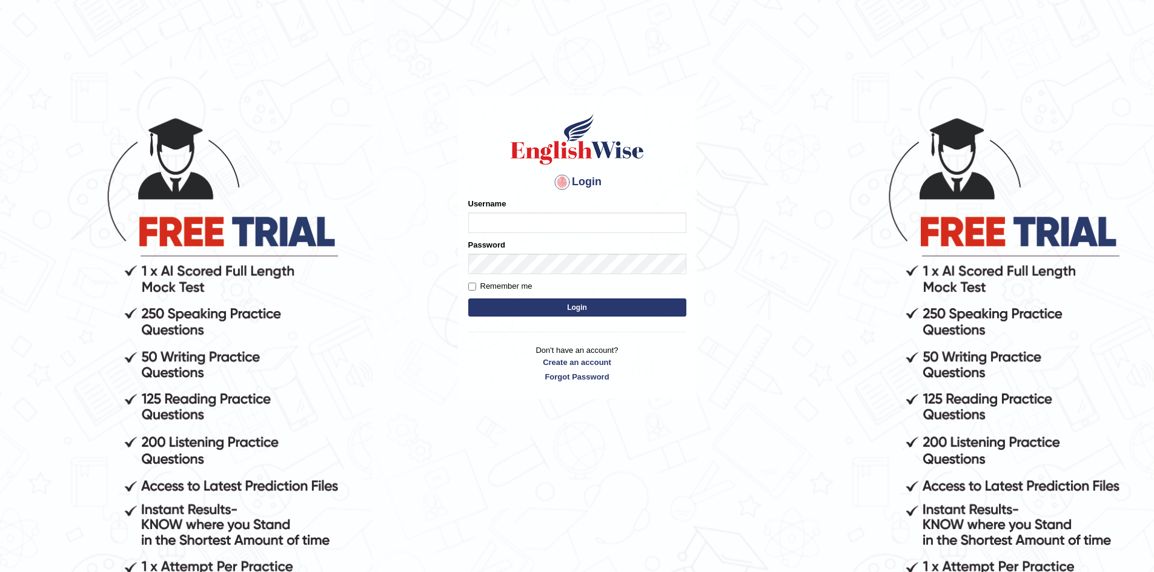  Describe the element at coordinates (577, 139) in the screenshot. I see `img: Logo of English Wise sign in for intelligent practice with AI` at that location.